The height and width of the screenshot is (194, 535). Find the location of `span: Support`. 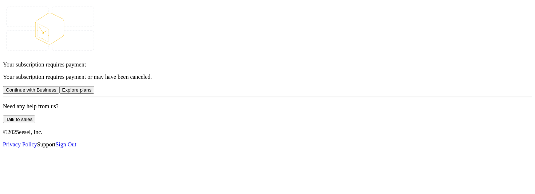

span: Support is located at coordinates (46, 144).